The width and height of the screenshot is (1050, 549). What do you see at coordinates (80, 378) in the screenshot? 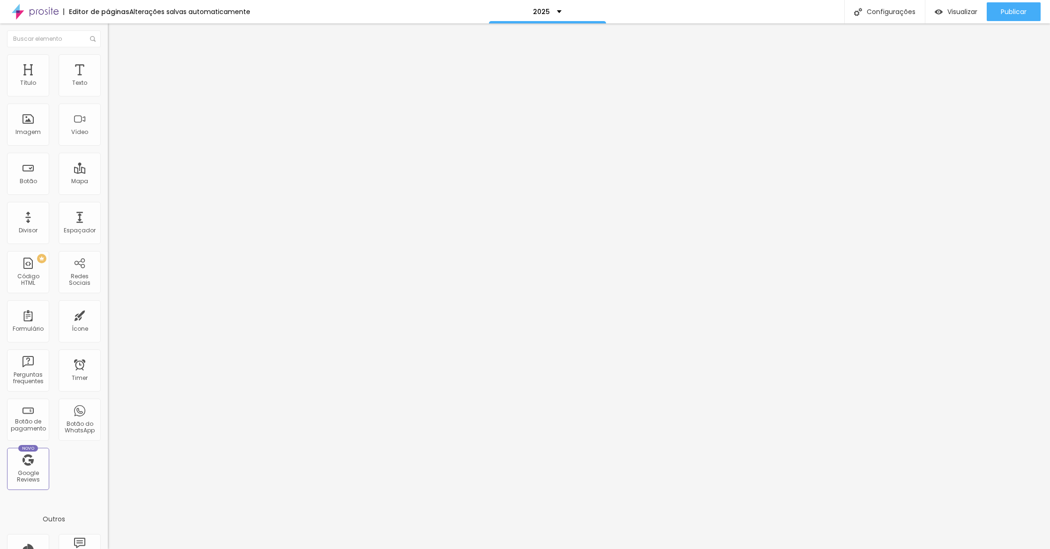
I see `div: Timer` at bounding box center [80, 378].